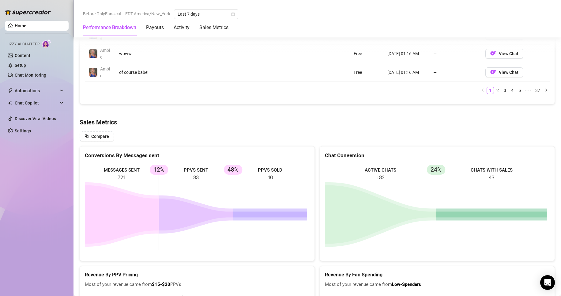 This screenshot has width=561, height=296. Describe the element at coordinates (483, 90) in the screenshot. I see `span: left` at that location.